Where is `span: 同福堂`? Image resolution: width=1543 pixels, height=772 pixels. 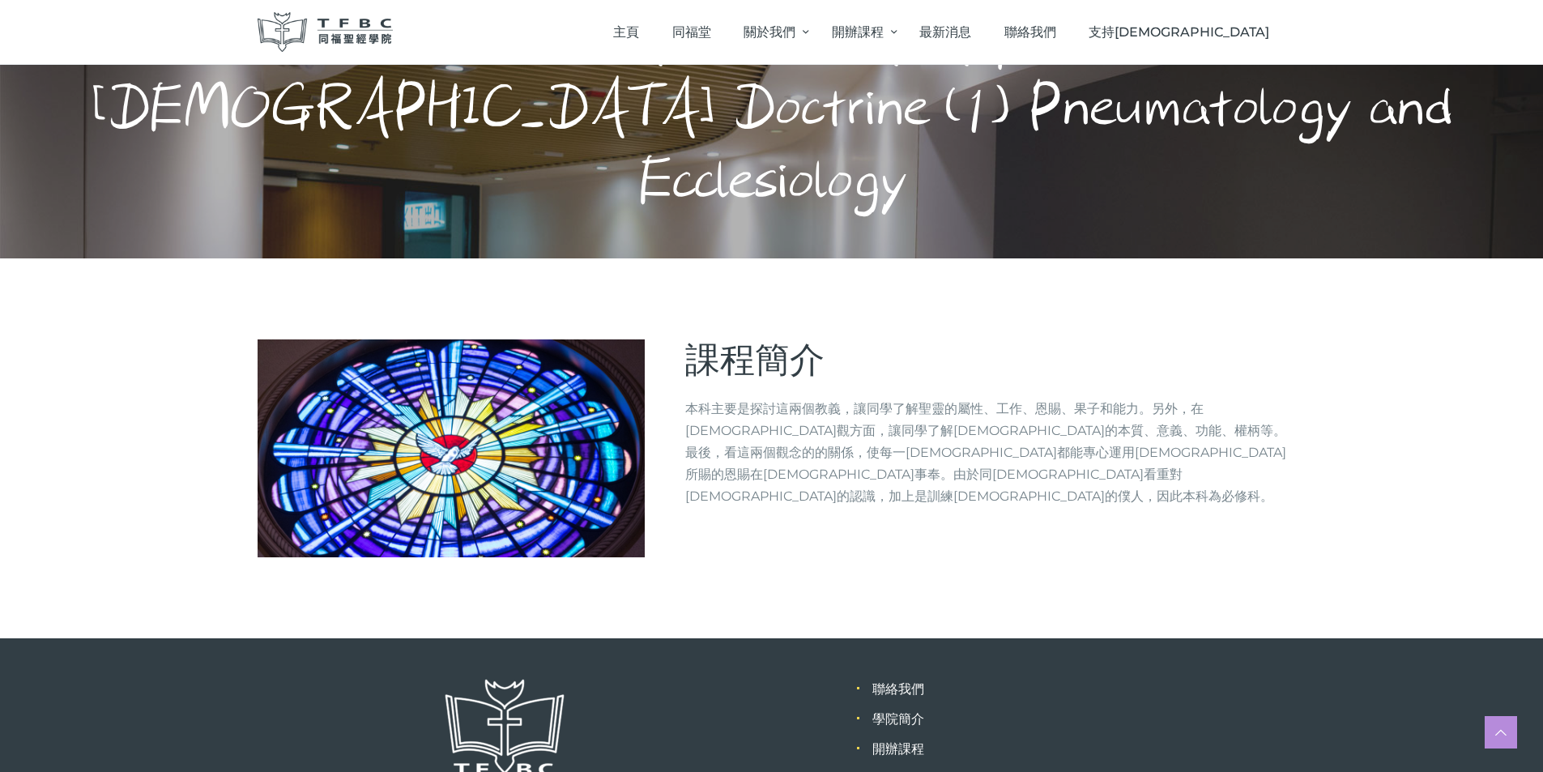 span: 同福堂 is located at coordinates (692, 32).